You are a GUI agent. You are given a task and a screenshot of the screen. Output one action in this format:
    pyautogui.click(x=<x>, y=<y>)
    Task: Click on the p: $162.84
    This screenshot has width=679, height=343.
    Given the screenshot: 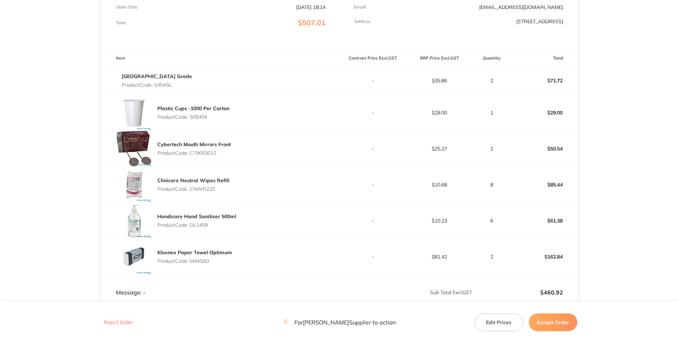 What is the action you would take?
    pyautogui.click(x=544, y=257)
    